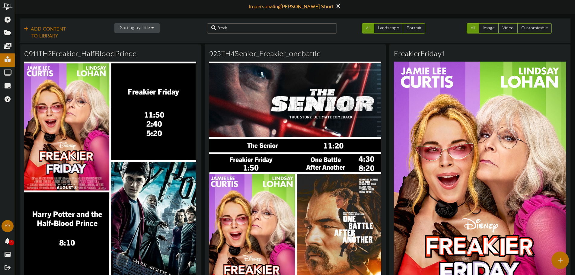 The height and width of the screenshot is (275, 575). I want to click on input: Search Content, so click(272, 28).